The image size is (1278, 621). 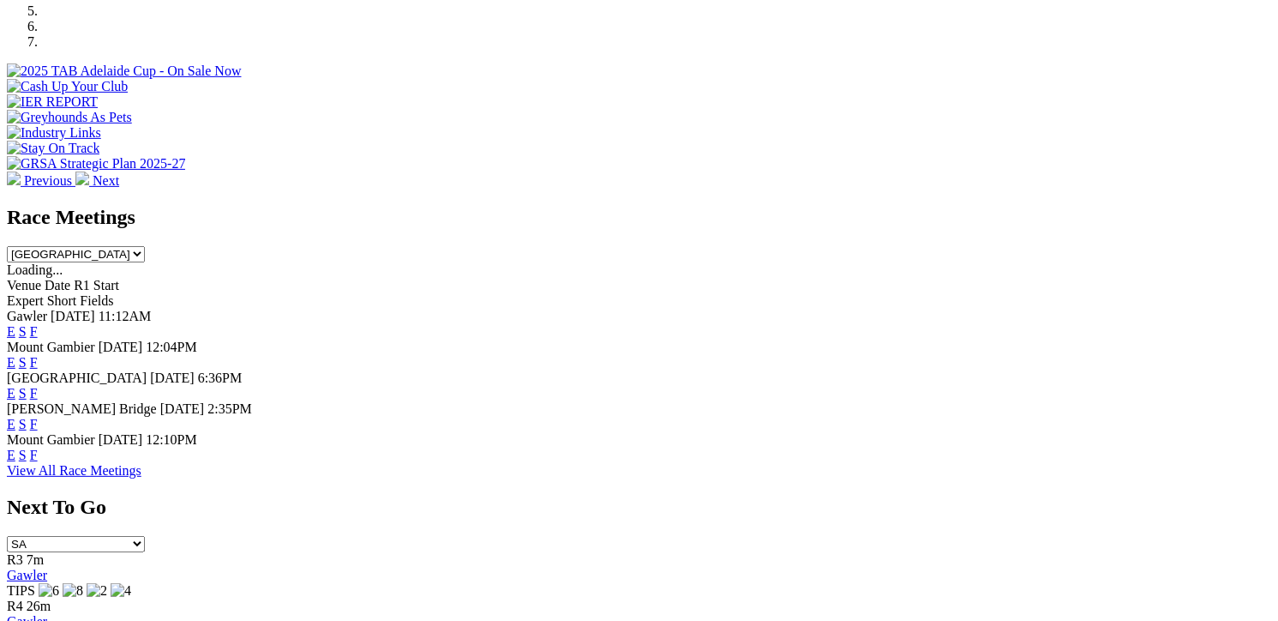 I want to click on span: R4, so click(x=15, y=605).